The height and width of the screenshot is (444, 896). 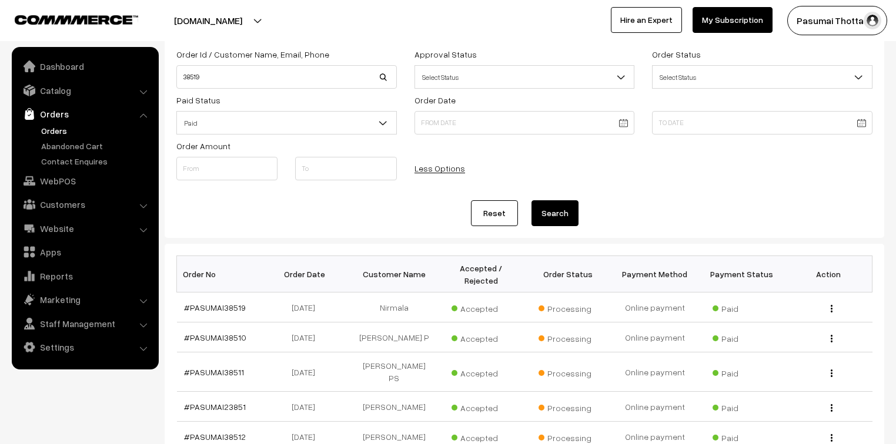 What do you see at coordinates (85, 66) in the screenshot?
I see `a: Dashboard` at bounding box center [85, 66].